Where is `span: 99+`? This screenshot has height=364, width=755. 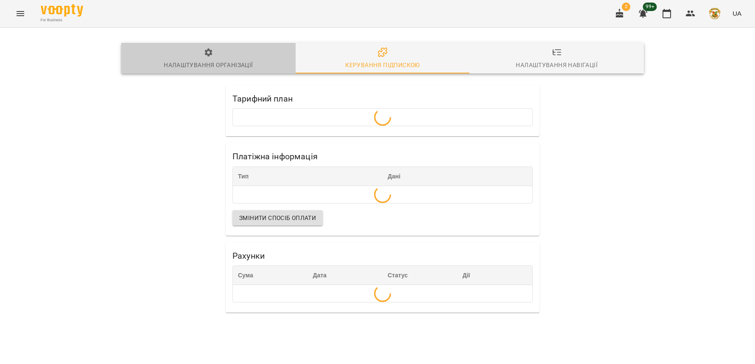 span: 99+ is located at coordinates (650, 7).